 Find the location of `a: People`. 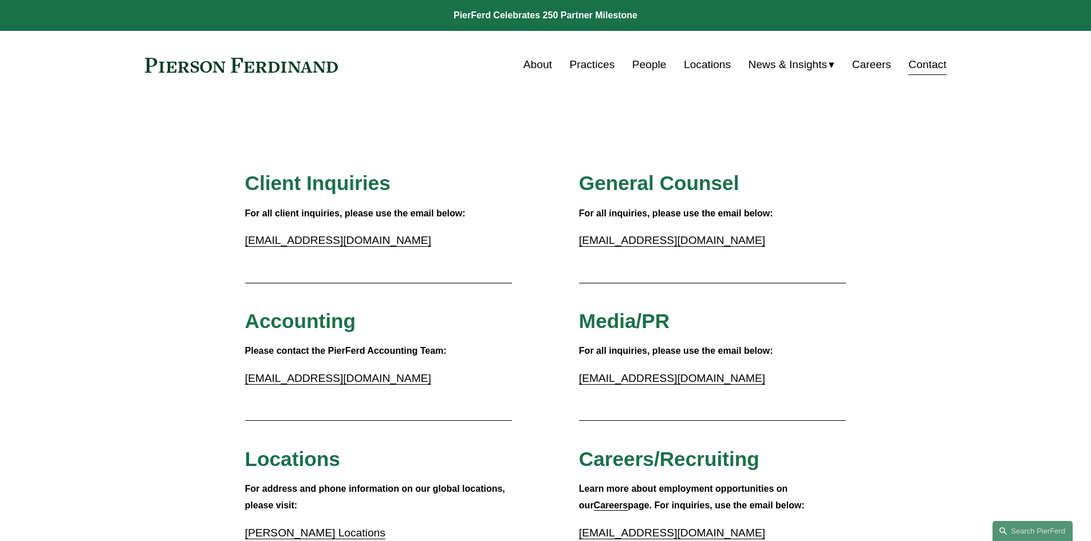

a: People is located at coordinates (649, 65).